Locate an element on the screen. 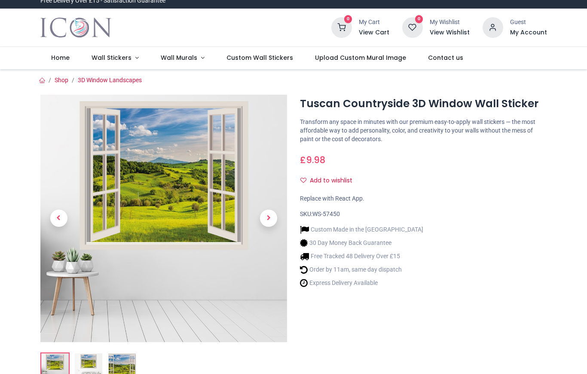  li: Express Delivery Available is located at coordinates (361, 282).